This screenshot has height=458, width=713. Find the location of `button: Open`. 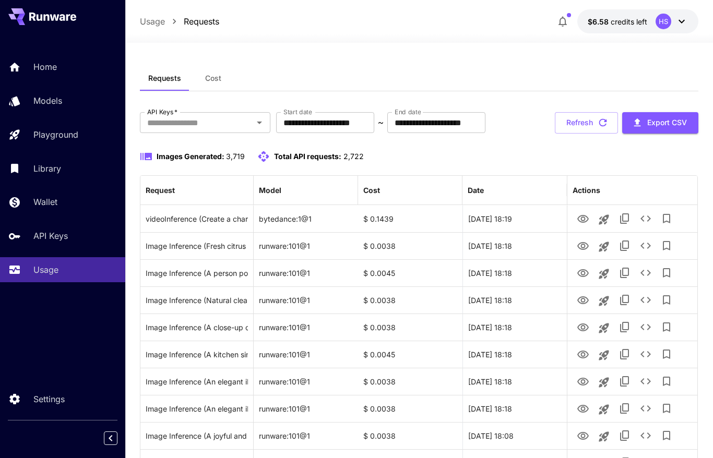

button: Open is located at coordinates (259, 123).